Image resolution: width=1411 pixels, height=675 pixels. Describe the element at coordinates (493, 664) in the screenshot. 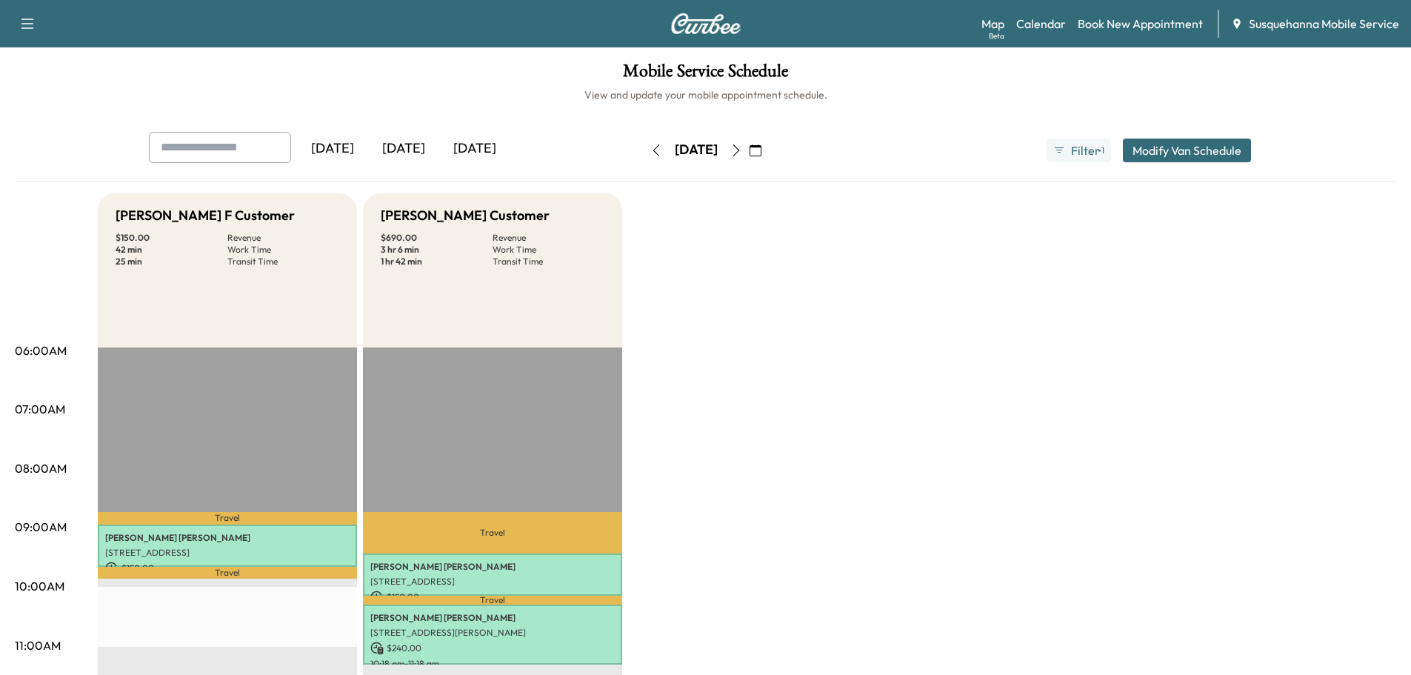

I see `p: 10:18 am - 11:18 am` at that location.